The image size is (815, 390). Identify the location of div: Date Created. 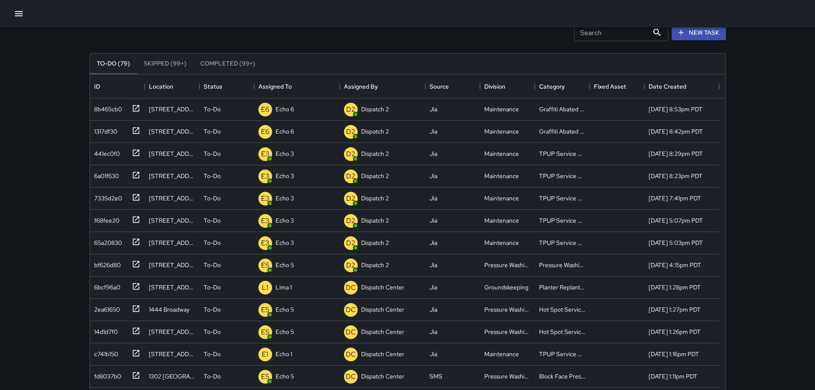
(668, 86).